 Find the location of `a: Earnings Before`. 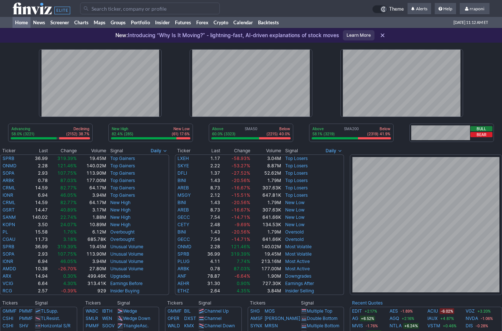

a: Earnings Before is located at coordinates (126, 283).